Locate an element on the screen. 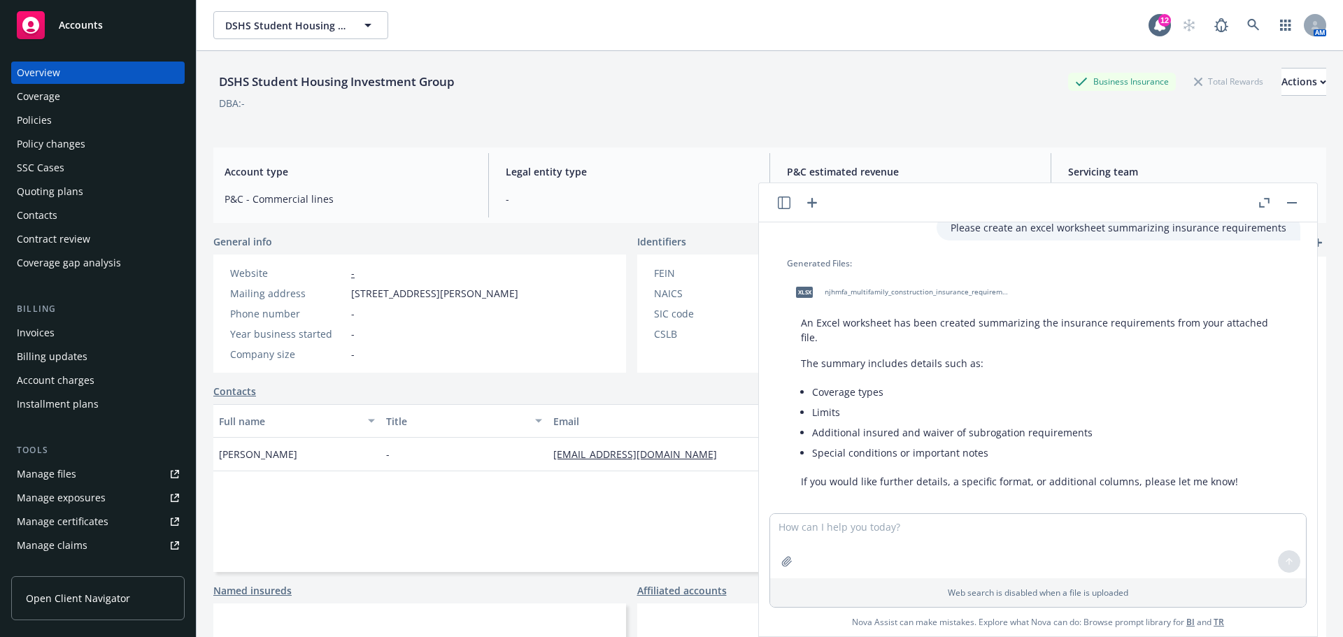 This screenshot has height=637, width=1343. a: Manage certificates is located at coordinates (98, 522).